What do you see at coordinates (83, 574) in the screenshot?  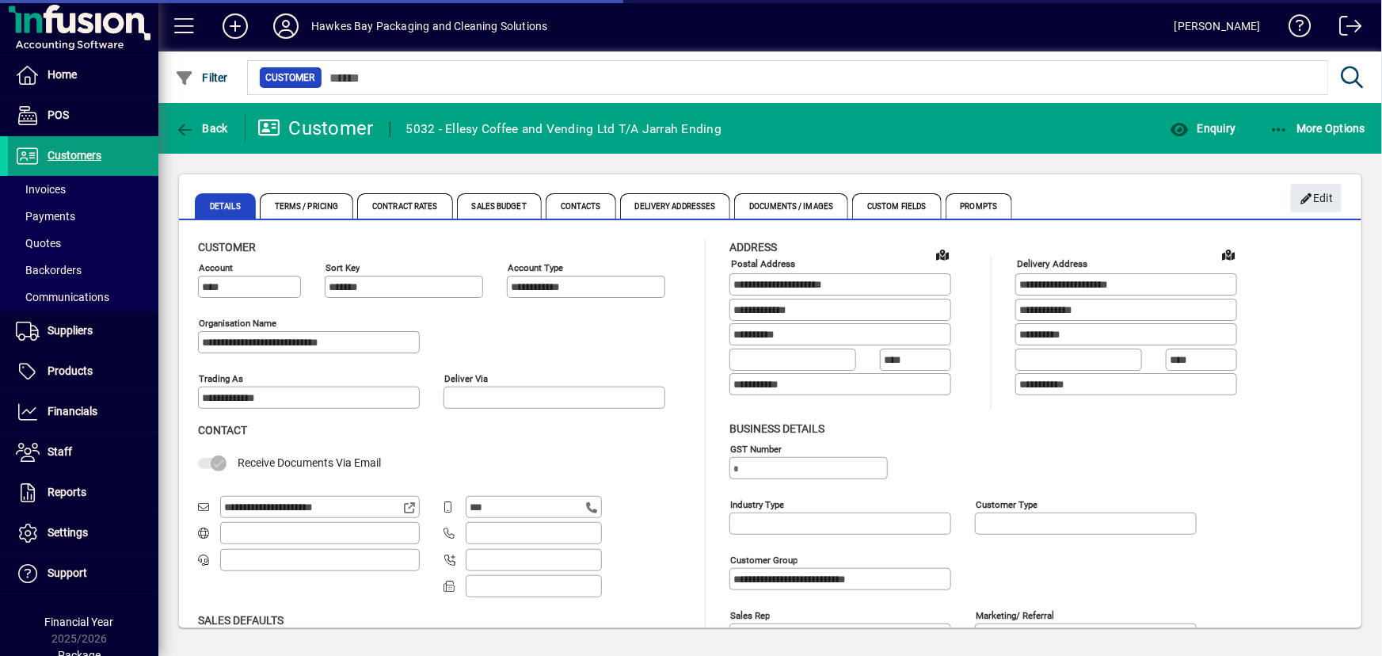 I see `a: Support` at bounding box center [83, 574].